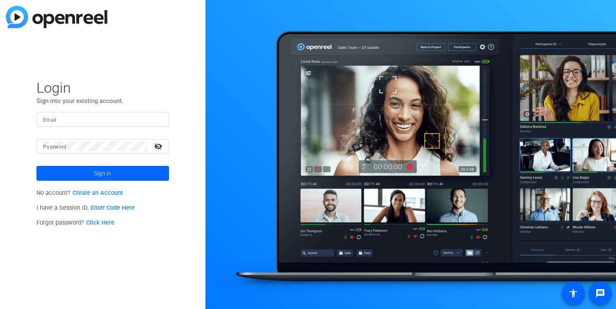 This screenshot has width=616, height=309. I want to click on span: No account?, so click(79, 193).